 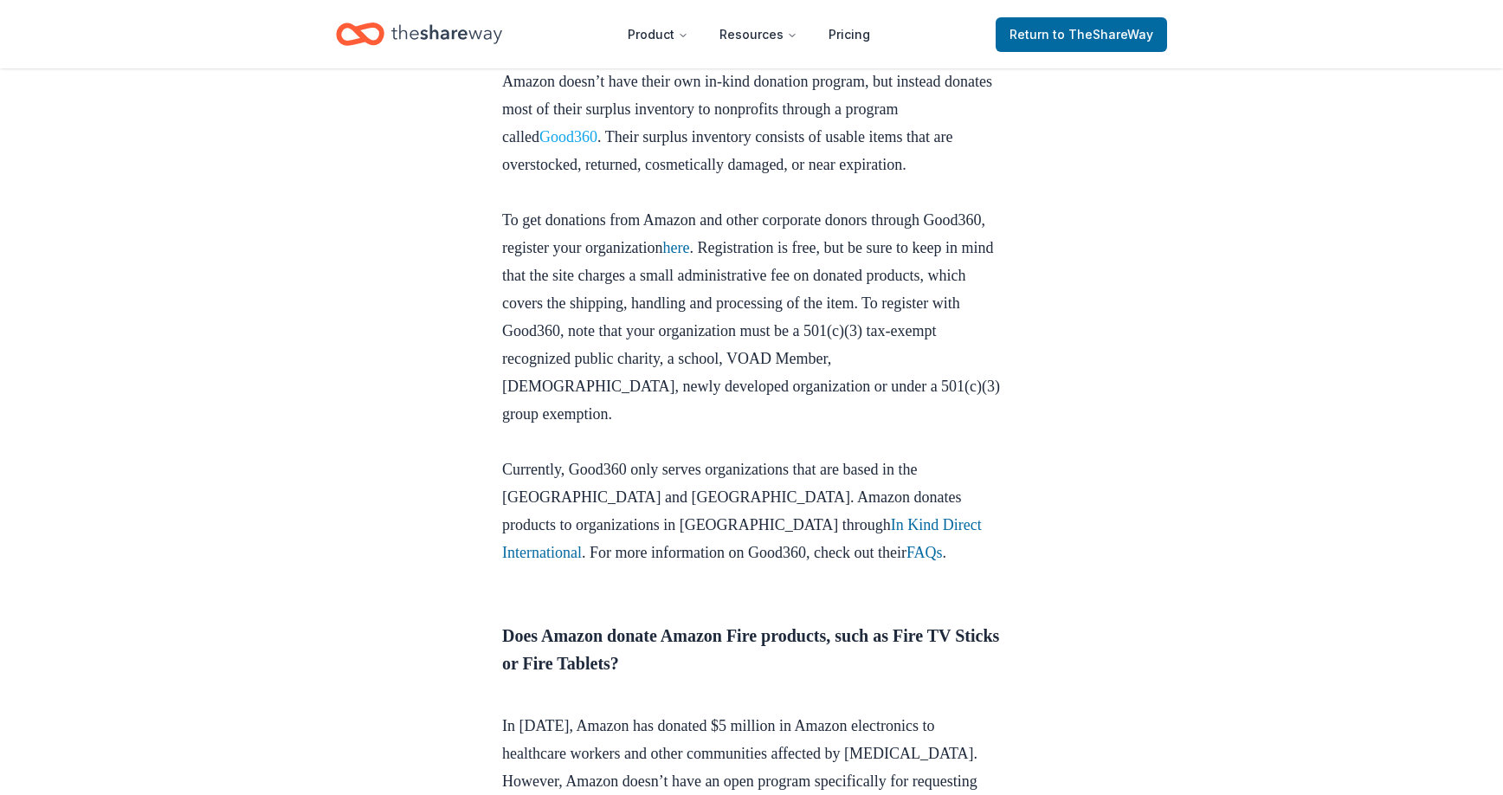 What do you see at coordinates (1081, 35) in the screenshot?
I see `a: Returnto TheShareWay` at bounding box center [1081, 35].